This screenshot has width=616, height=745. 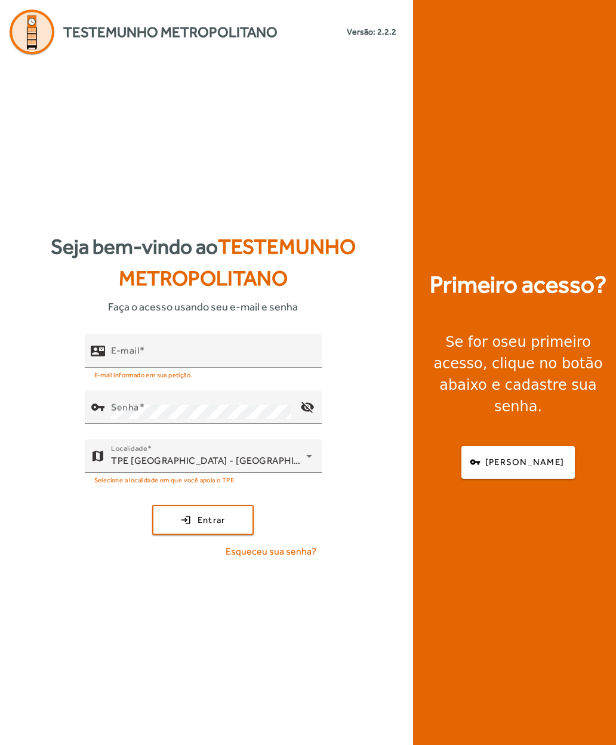 What do you see at coordinates (518, 374) in the screenshot?
I see `div: Se for o , clique no botão abaixo e cadastre sua senha.` at bounding box center [518, 374].